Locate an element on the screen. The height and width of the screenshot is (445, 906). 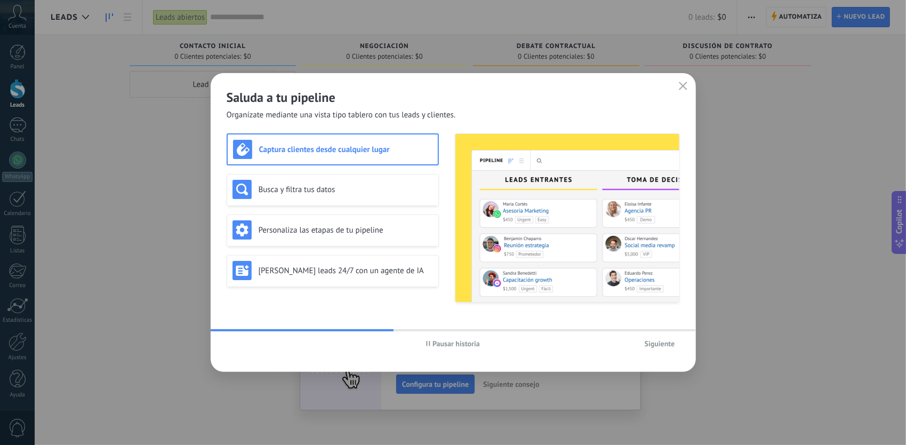
h3: Captura clientes desde cualquier lugar is located at coordinates (345, 149).